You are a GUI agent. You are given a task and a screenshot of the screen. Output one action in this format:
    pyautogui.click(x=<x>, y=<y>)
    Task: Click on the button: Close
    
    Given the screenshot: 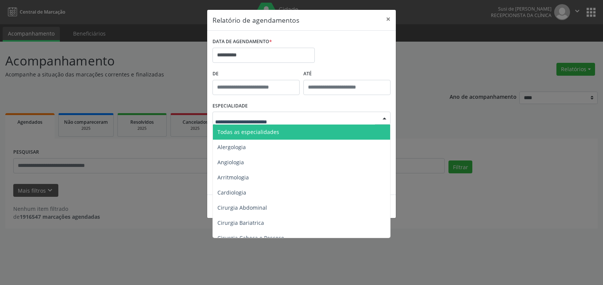 What is the action you would take?
    pyautogui.click(x=388, y=19)
    